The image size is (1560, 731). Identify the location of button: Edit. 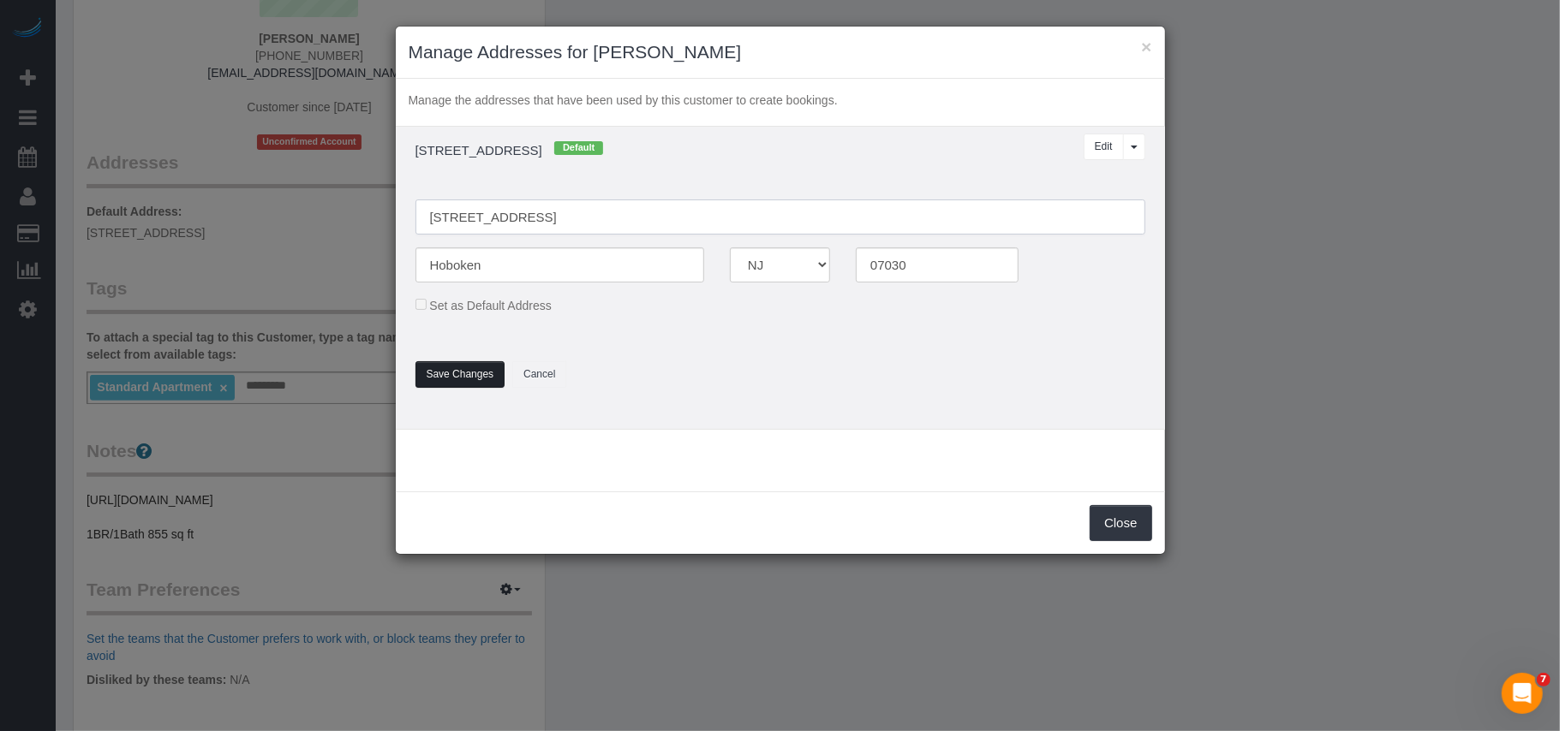
(1103, 146).